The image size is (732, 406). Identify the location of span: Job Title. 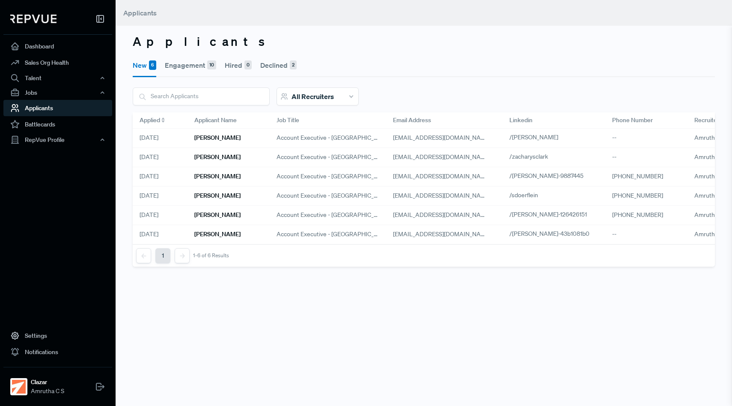
(288, 120).